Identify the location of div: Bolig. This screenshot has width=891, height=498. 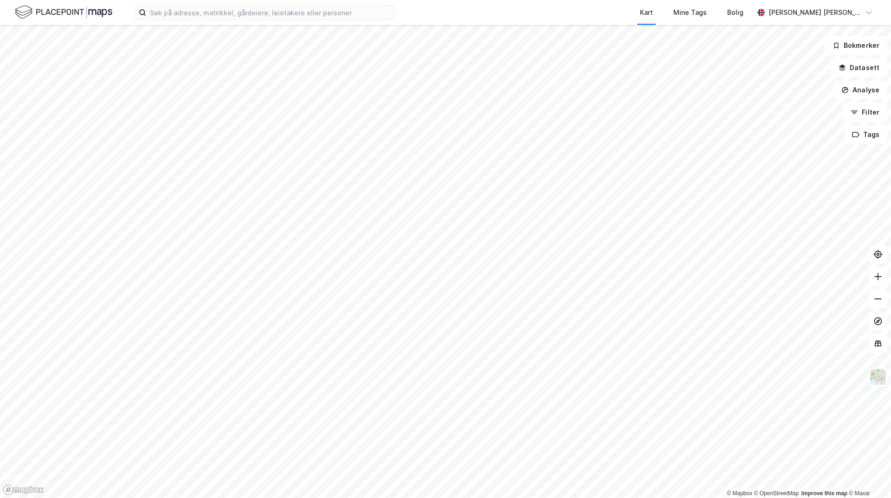
(735, 13).